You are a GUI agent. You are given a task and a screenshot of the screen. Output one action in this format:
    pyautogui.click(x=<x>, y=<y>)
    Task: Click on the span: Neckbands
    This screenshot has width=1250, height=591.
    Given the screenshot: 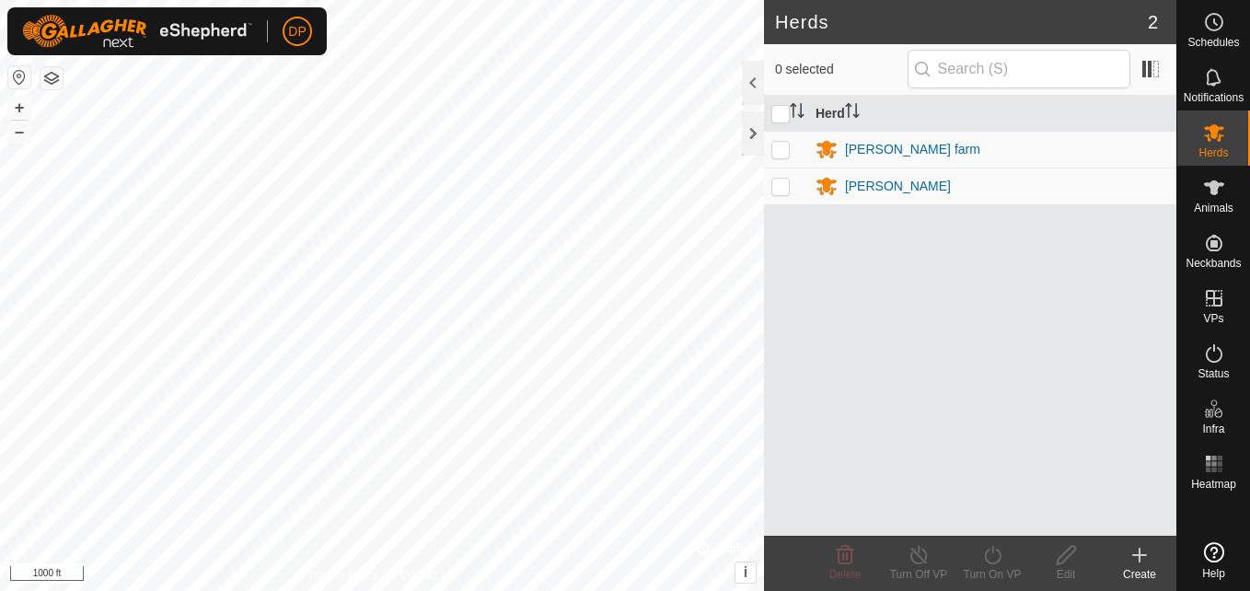 What is the action you would take?
    pyautogui.click(x=1213, y=263)
    